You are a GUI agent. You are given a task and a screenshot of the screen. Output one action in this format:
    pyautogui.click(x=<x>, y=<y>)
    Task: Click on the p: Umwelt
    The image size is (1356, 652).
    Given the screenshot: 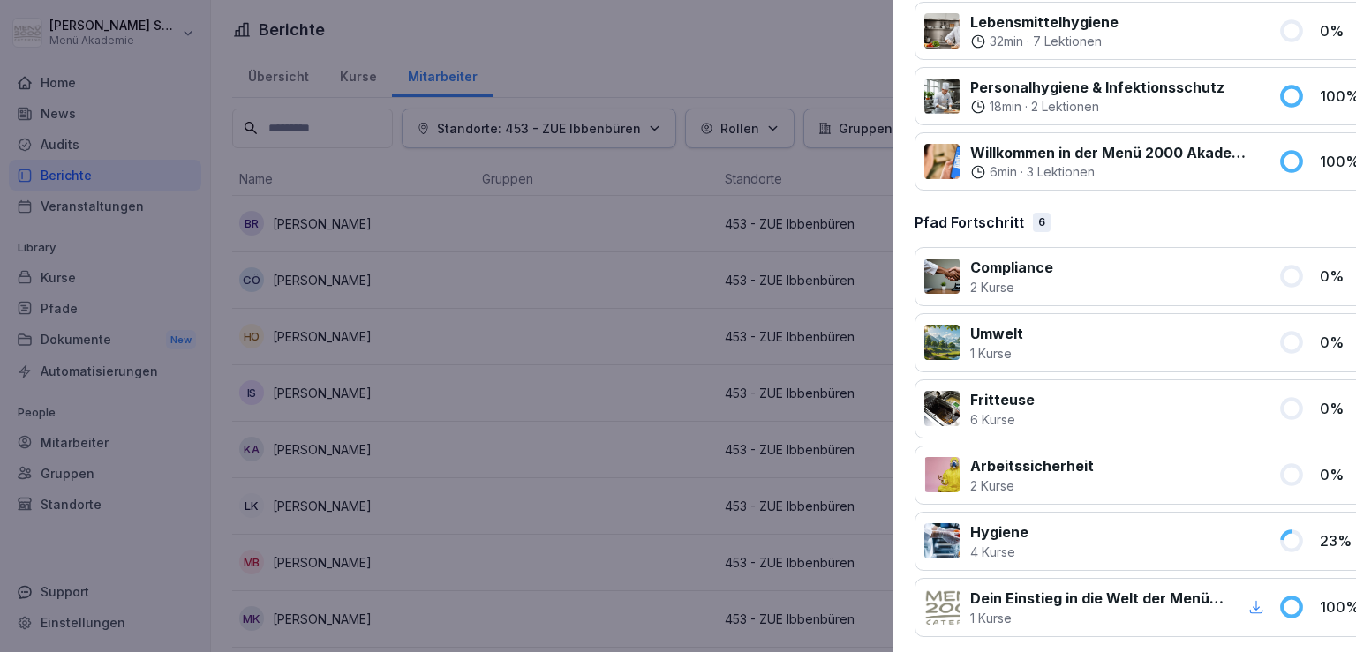 What is the action you would take?
    pyautogui.click(x=997, y=334)
    